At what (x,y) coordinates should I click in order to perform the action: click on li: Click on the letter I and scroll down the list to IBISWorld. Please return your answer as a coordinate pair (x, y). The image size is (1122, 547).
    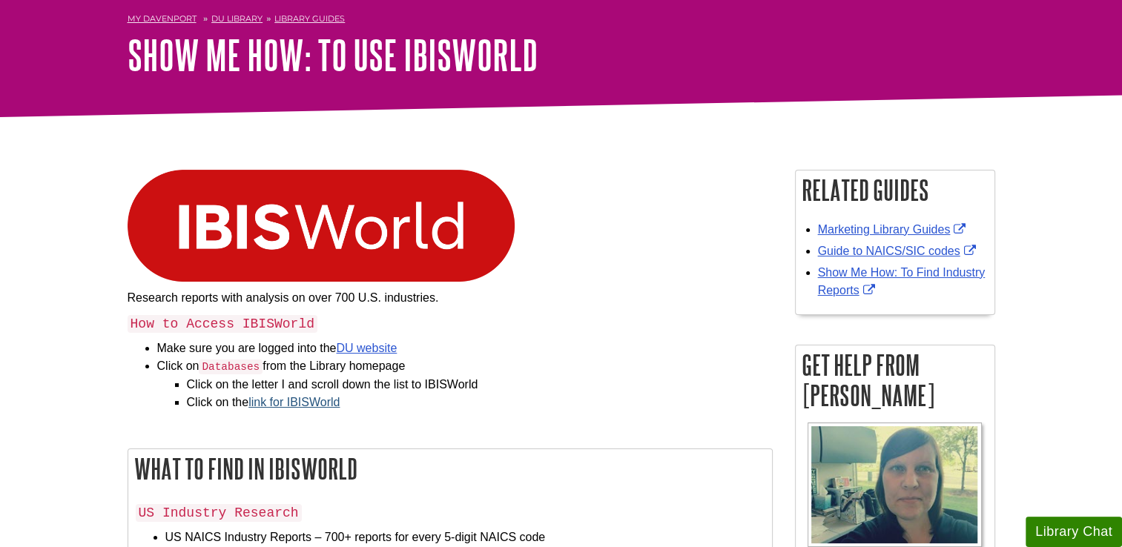
    Looking at the image, I should click on (480, 385).